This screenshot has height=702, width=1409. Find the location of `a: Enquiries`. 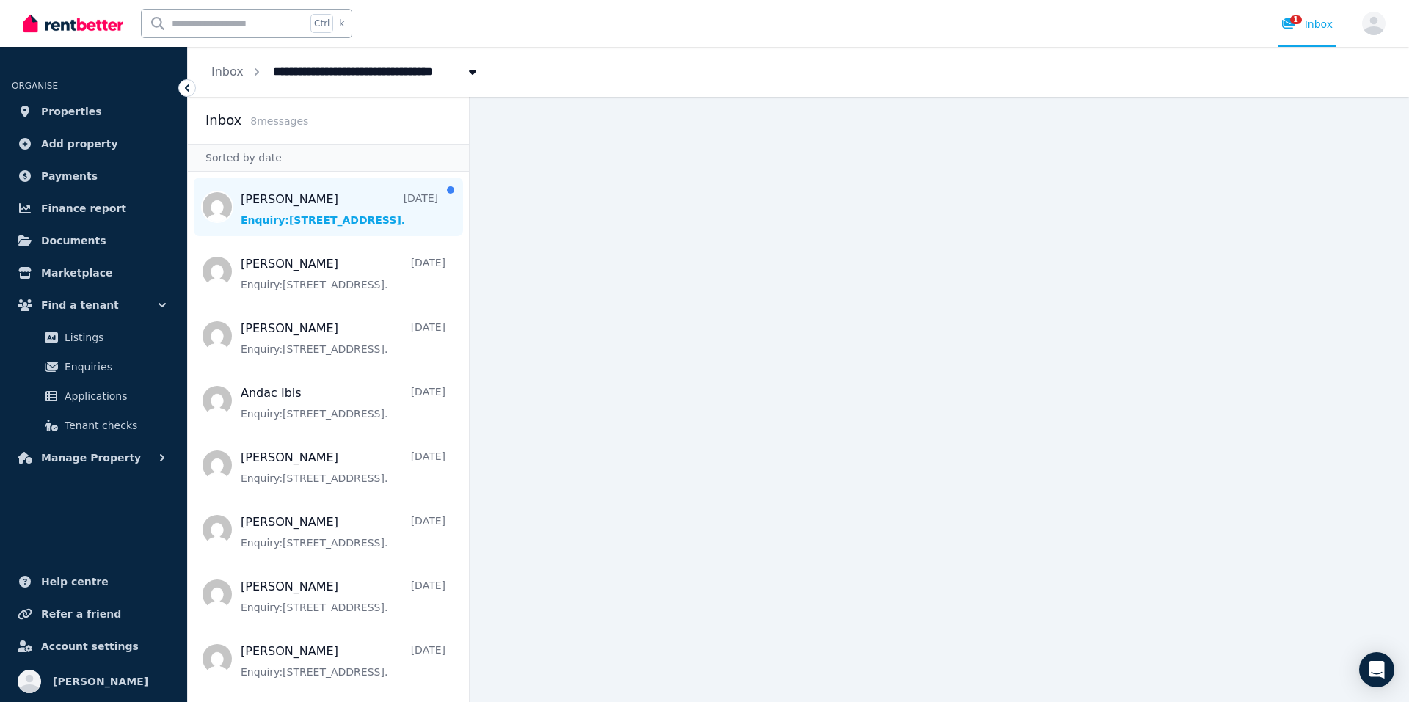

a: Enquiries is located at coordinates (93, 367).